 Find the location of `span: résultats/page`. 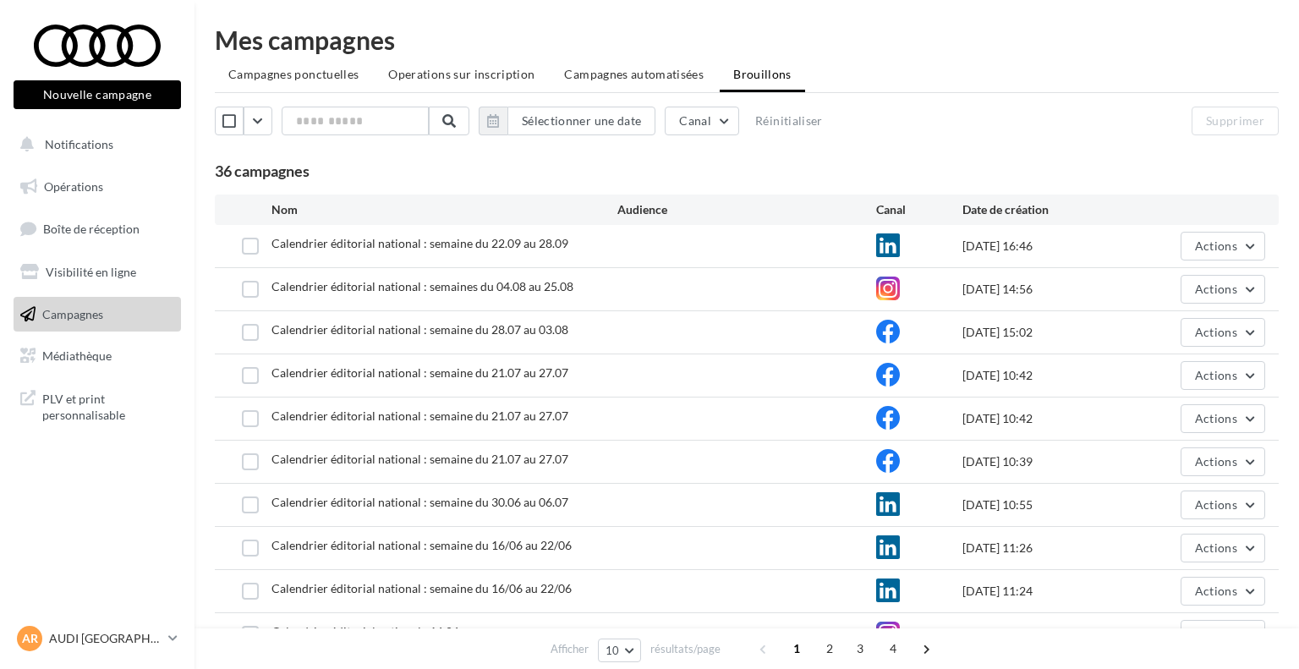

span: résultats/page is located at coordinates (685, 649).